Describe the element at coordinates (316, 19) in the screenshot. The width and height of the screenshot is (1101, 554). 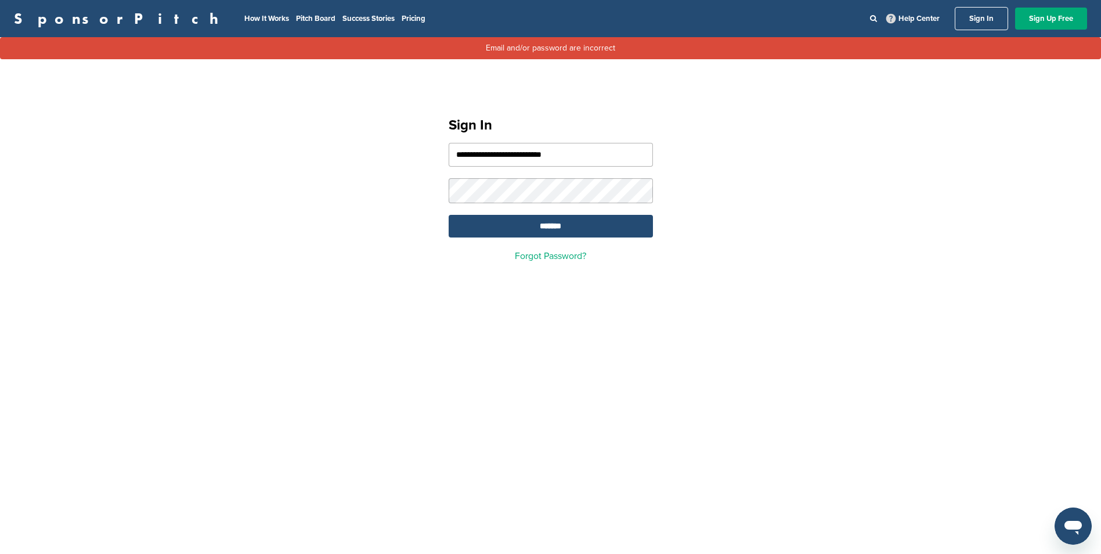
I see `a: Pitch Board` at that location.